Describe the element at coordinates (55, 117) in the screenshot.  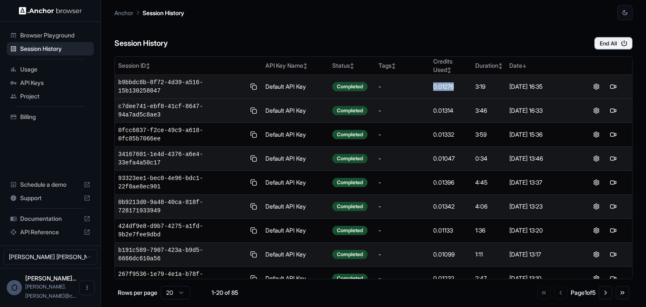
I see `span: Billing` at that location.